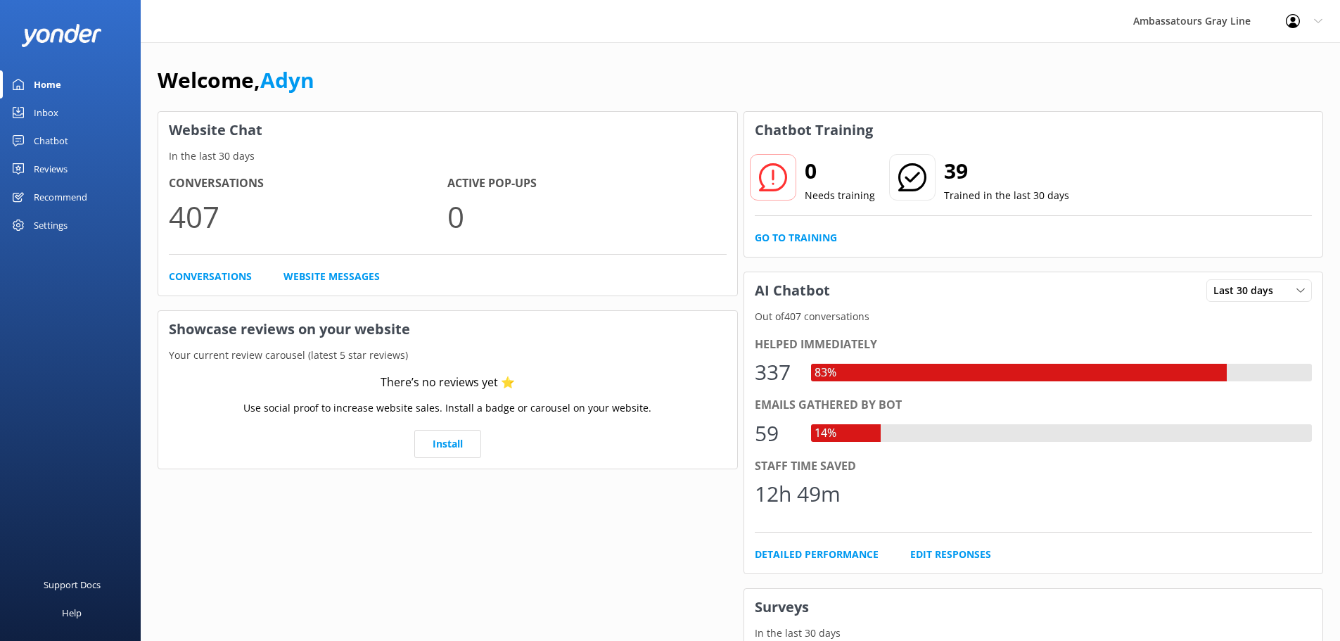 The image size is (1340, 641). I want to click on div: Reviews, so click(51, 169).